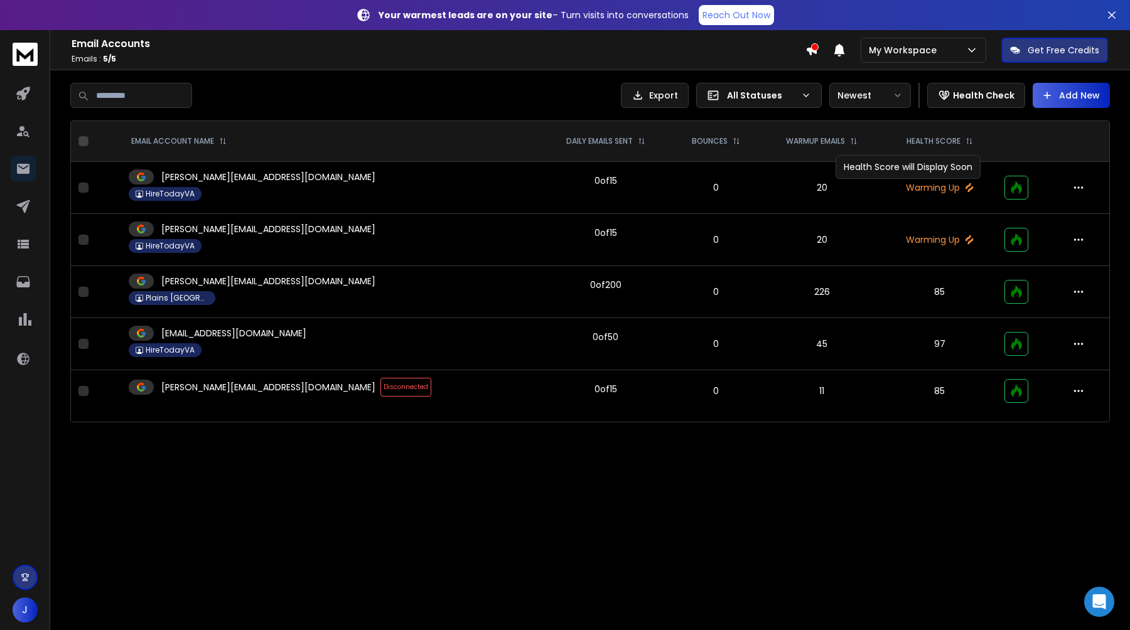  Describe the element at coordinates (870, 95) in the screenshot. I see `button: Newest` at that location.